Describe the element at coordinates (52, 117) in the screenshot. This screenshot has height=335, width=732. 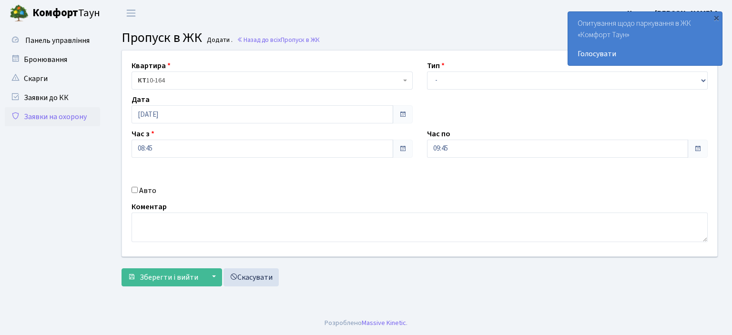
I see `a: Заявки на охорону` at that location.